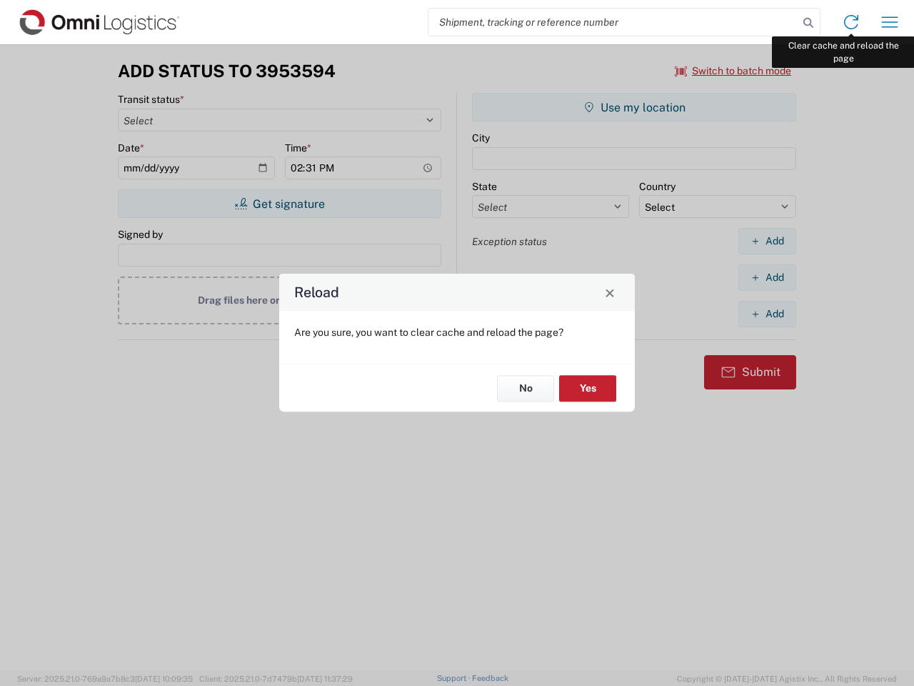 The height and width of the screenshot is (686, 914). What do you see at coordinates (614, 22) in the screenshot?
I see `input: Shipment, tracking or reference number` at bounding box center [614, 22].